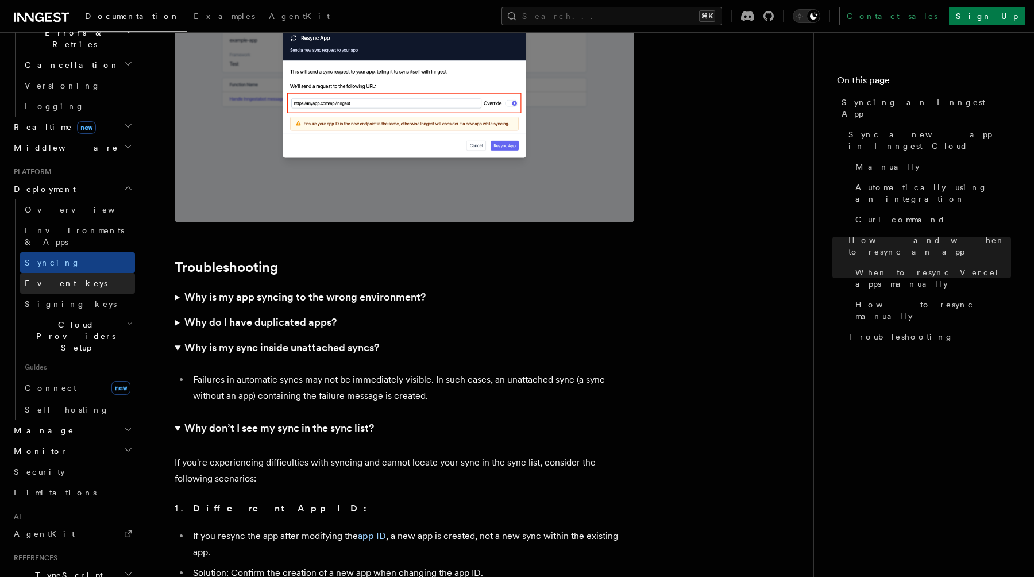 Image resolution: width=1034 pixels, height=577 pixels. I want to click on button: Realtimenew, so click(72, 127).